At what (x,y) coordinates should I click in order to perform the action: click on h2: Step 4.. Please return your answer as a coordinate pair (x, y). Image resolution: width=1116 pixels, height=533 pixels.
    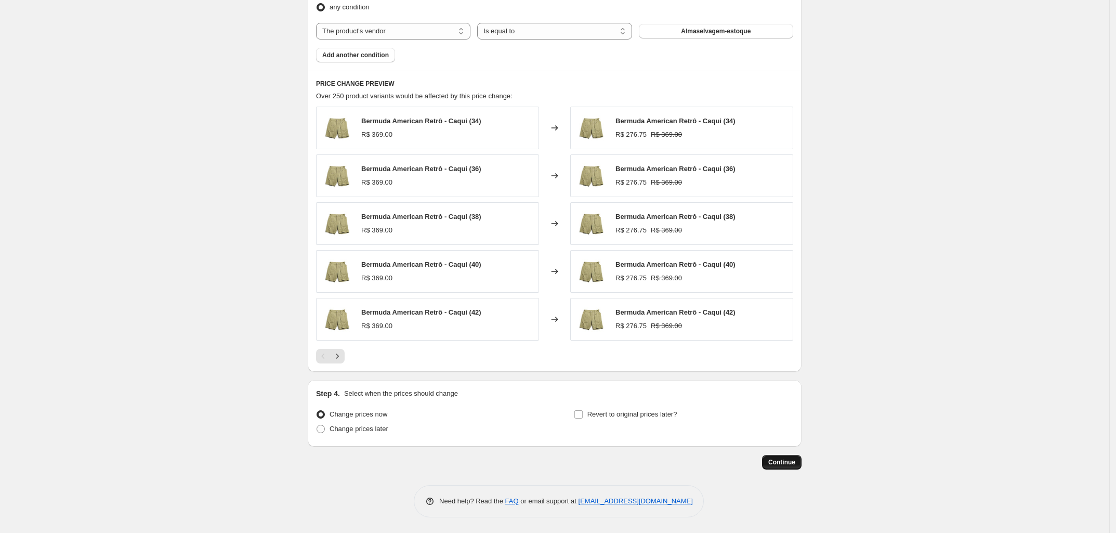
    Looking at the image, I should click on (328, 393).